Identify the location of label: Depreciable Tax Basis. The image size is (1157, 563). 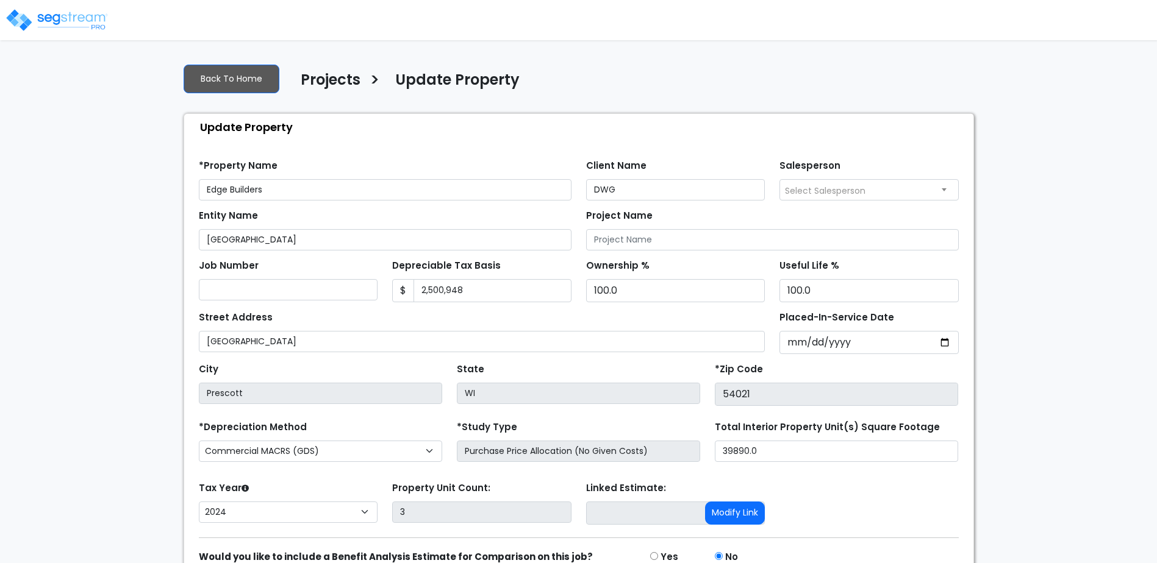
(446, 266).